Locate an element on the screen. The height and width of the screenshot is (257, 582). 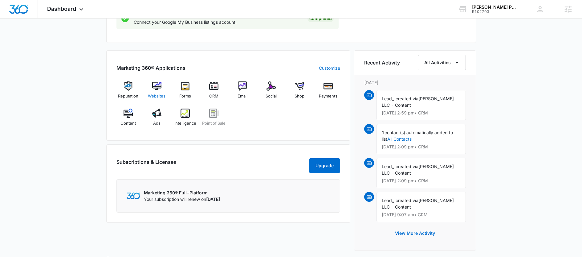
span: CRM is located at coordinates (214, 96).